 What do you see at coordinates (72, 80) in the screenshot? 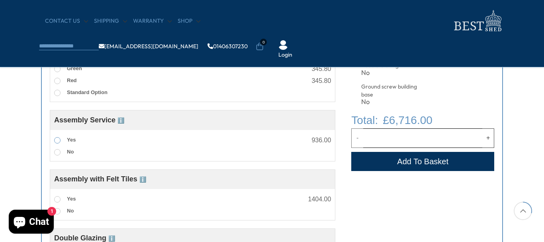
I see `span: Red` at bounding box center [72, 80].